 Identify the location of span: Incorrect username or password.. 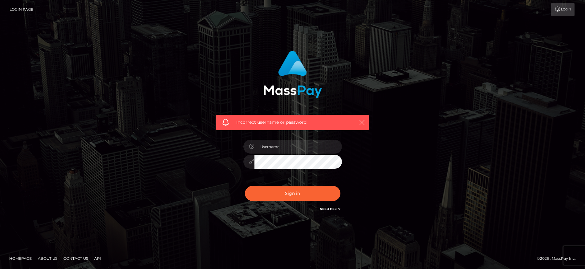
(292, 122).